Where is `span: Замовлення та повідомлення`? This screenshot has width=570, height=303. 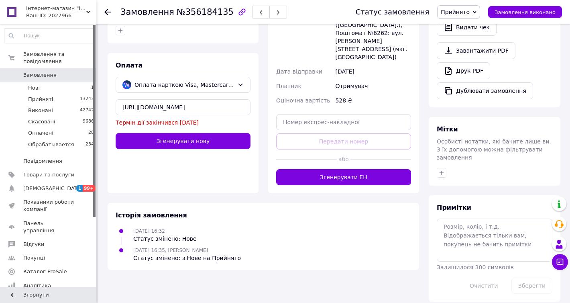 span: Замовлення та повідомлення is located at coordinates (60, 58).